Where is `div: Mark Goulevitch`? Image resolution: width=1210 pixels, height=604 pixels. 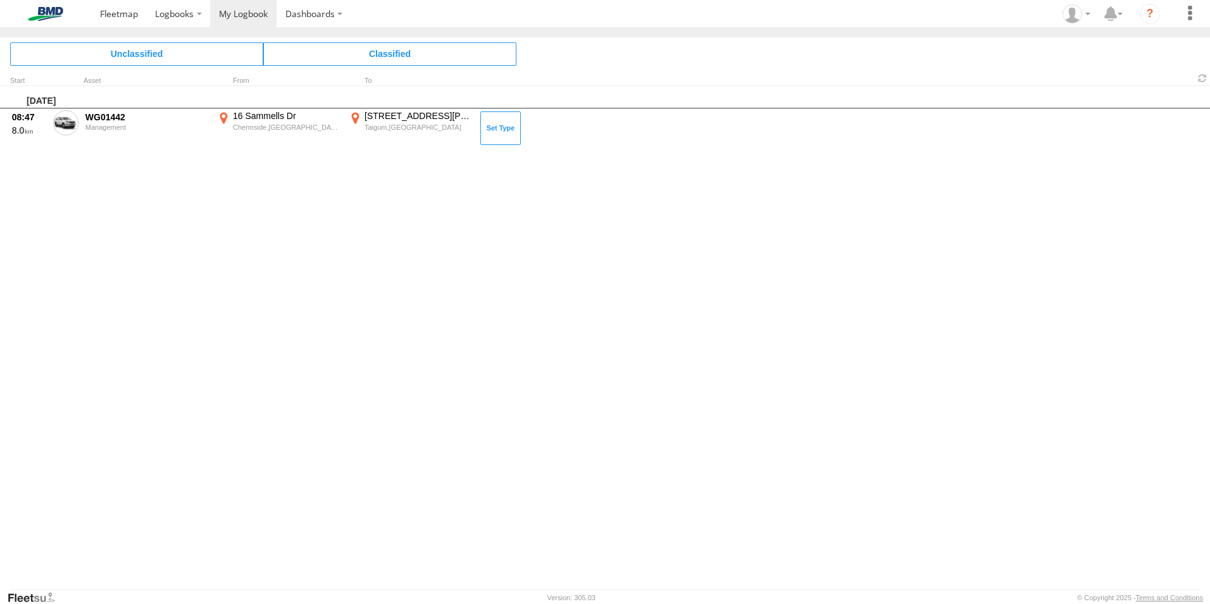
div: Mark Goulevitch is located at coordinates (1076, 14).